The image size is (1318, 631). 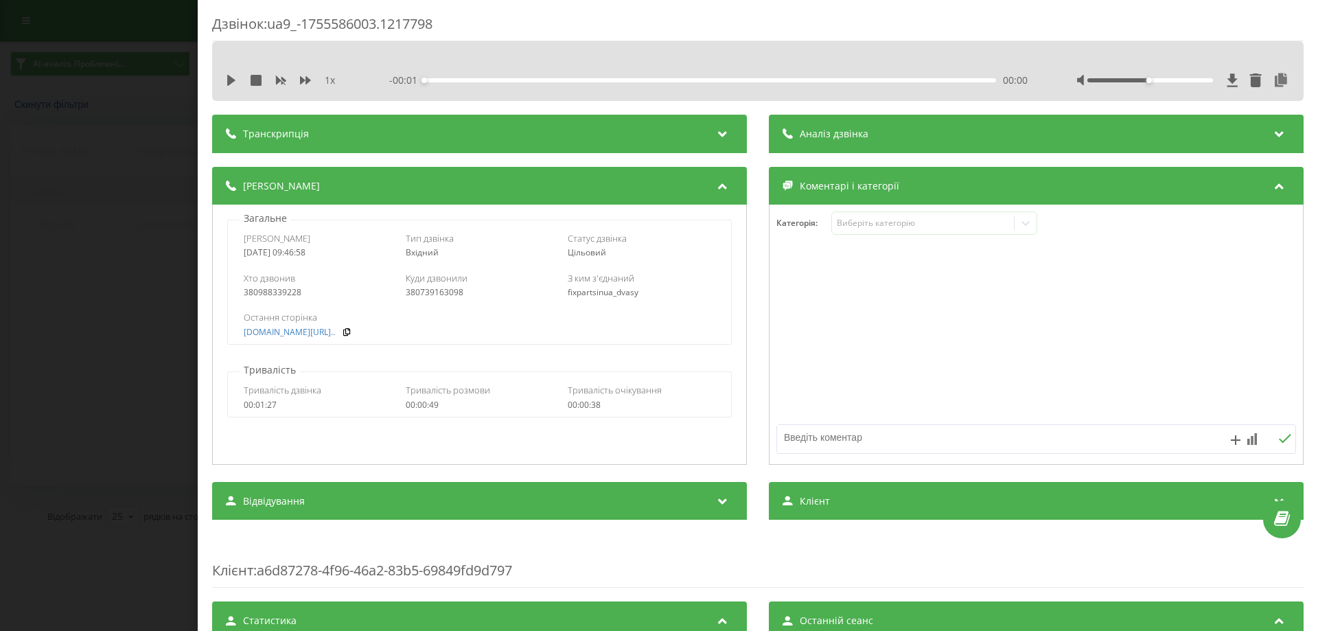 I want to click on div: 380988339228, so click(x=317, y=292).